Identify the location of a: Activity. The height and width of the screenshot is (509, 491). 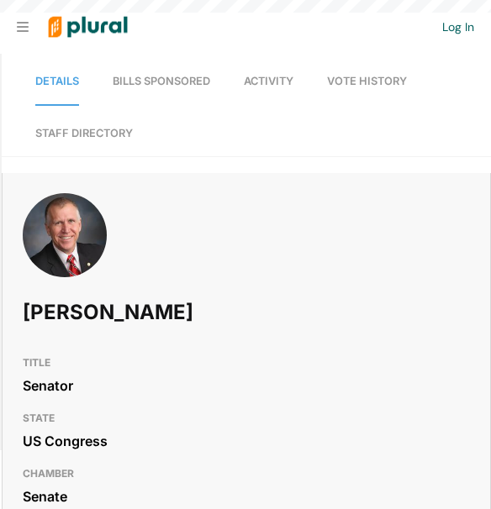
(268, 81).